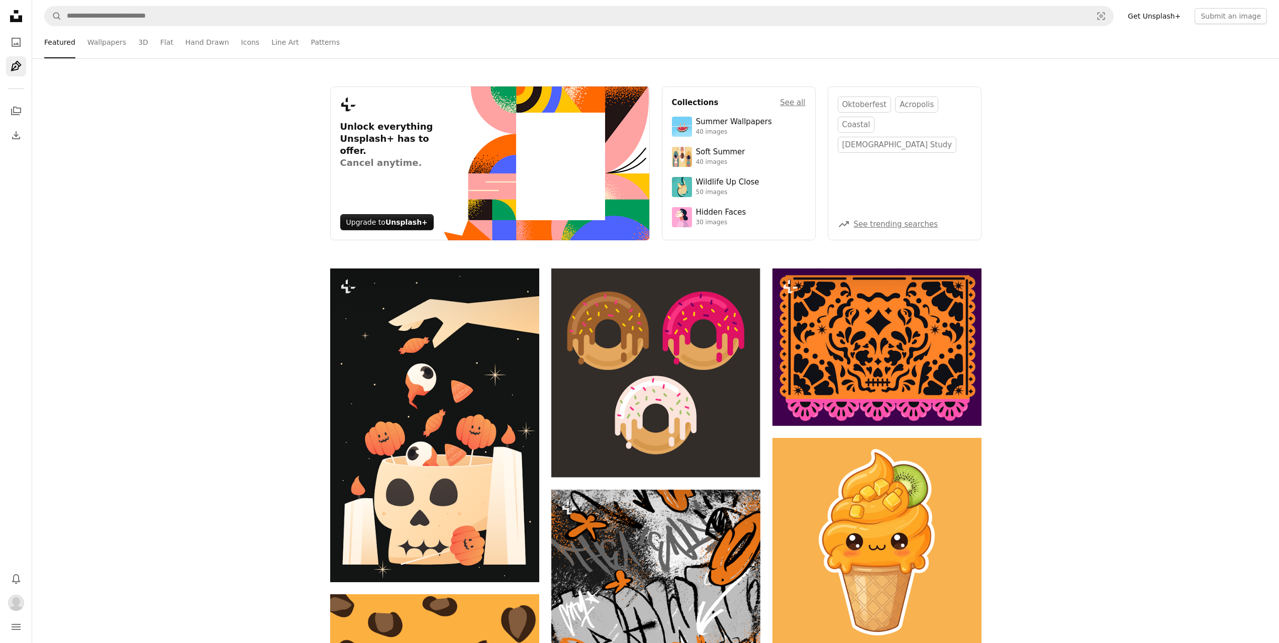  Describe the element at coordinates (579, 16) in the screenshot. I see `form: Find visuals sitewide` at that location.